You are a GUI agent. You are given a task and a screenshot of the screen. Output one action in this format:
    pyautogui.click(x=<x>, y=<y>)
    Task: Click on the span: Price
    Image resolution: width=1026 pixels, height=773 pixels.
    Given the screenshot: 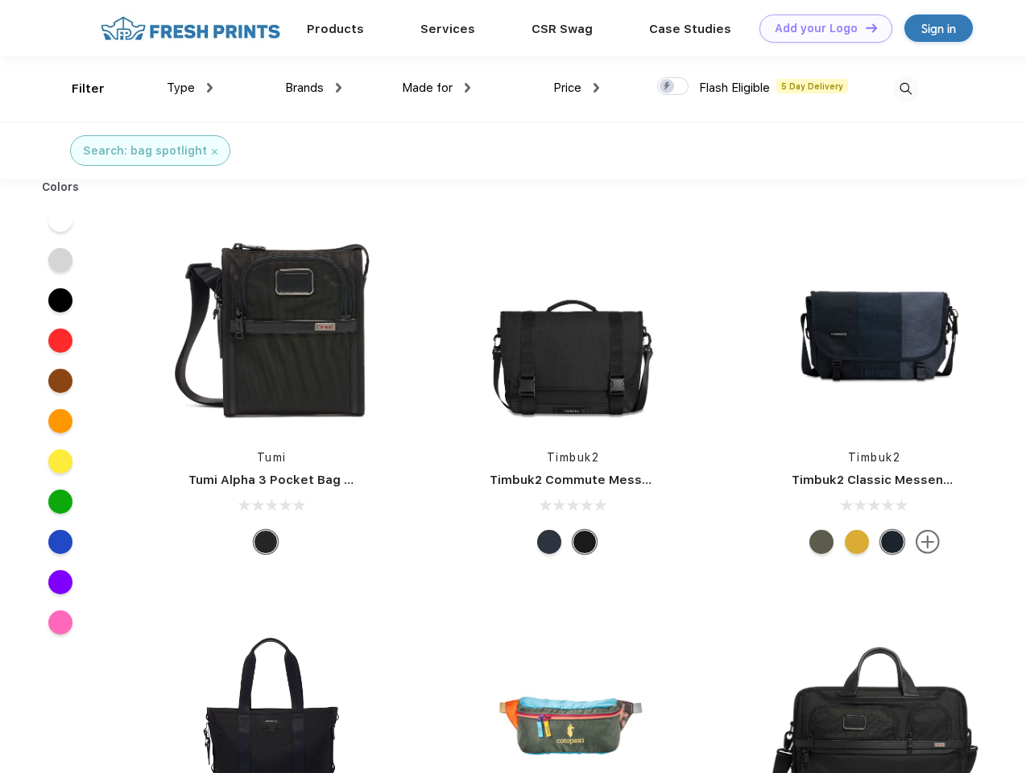 What is the action you would take?
    pyautogui.click(x=567, y=88)
    